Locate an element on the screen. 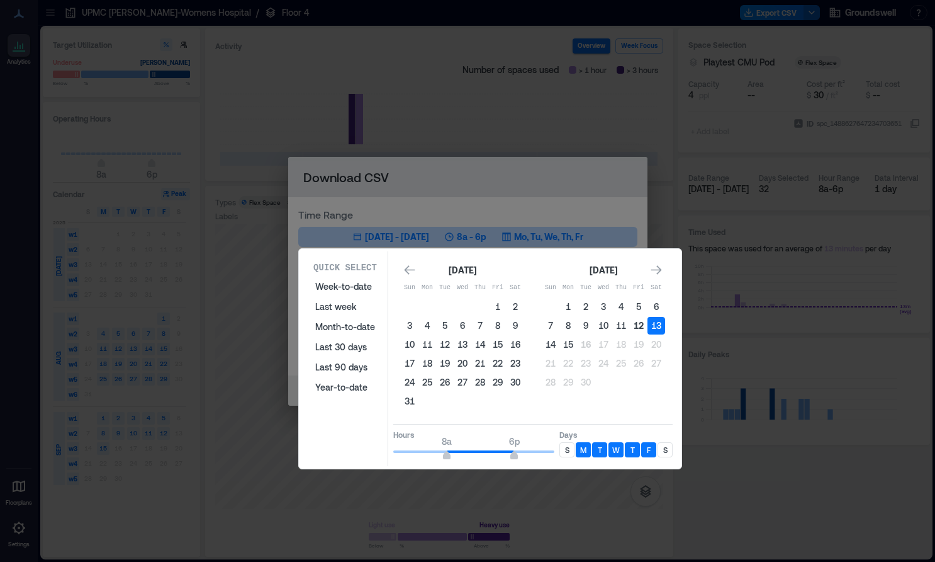  button: Week-to-date is located at coordinates (345, 286).